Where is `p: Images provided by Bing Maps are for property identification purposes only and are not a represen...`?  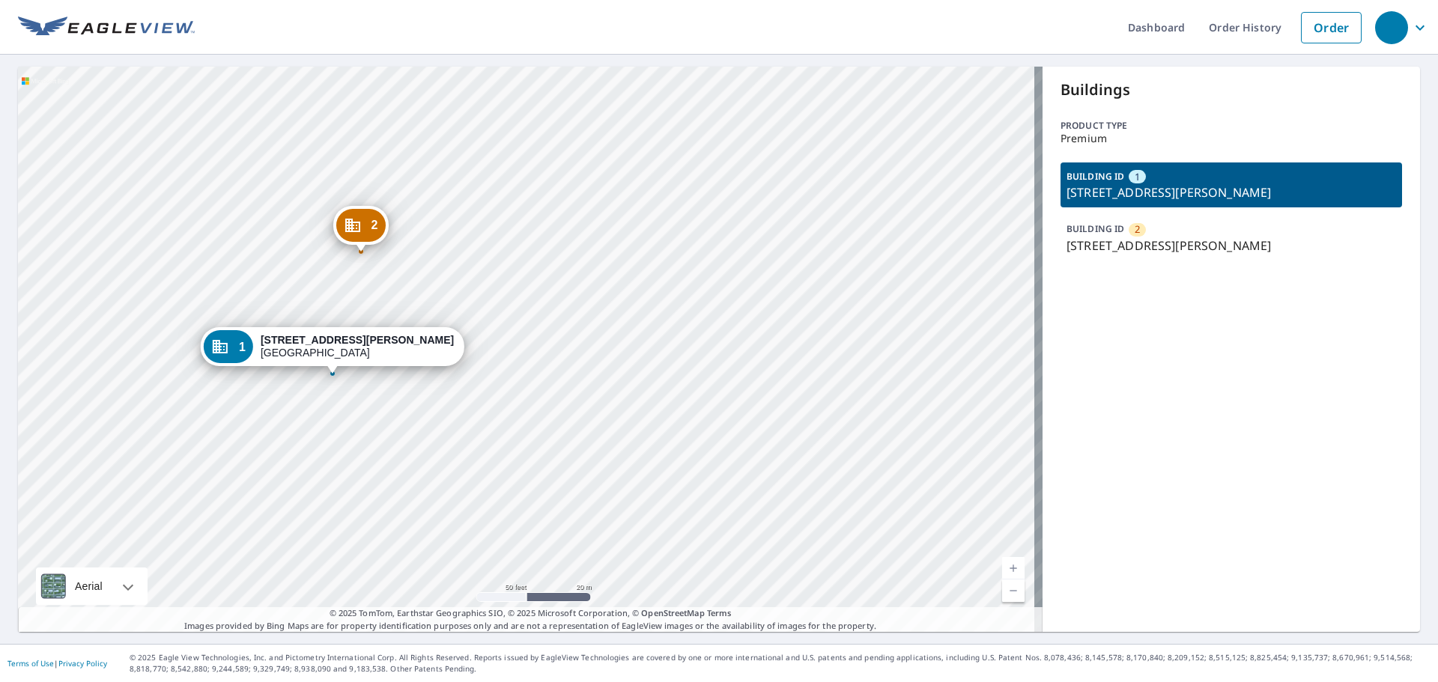 p: Images provided by Bing Maps are for property identification purposes only and are not a represen... is located at coordinates (530, 619).